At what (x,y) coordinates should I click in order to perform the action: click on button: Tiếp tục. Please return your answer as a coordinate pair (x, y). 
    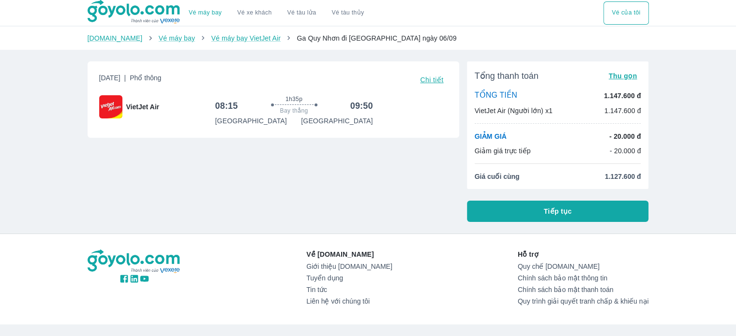
    Looking at the image, I should click on (558, 212).